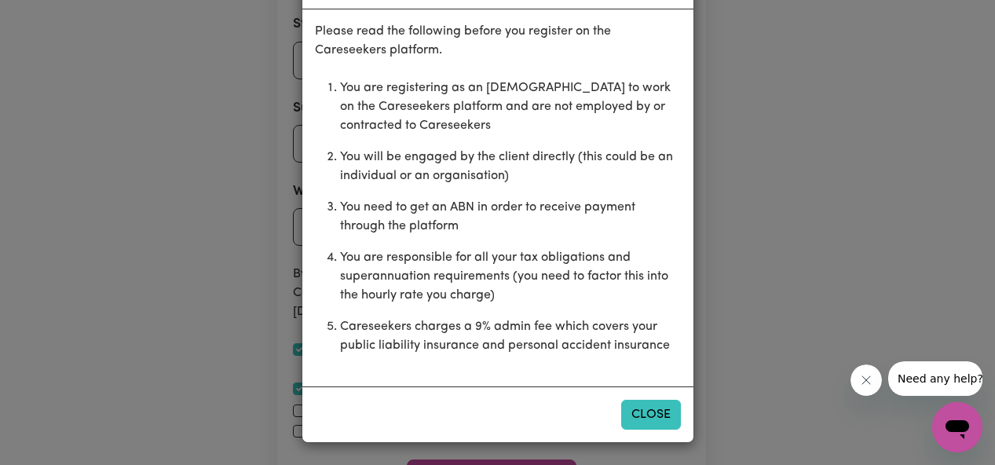 The height and width of the screenshot is (465, 995). I want to click on li: You are responsible for all your tax obligations and superannuation requirements (you need to fac..., so click(510, 276).